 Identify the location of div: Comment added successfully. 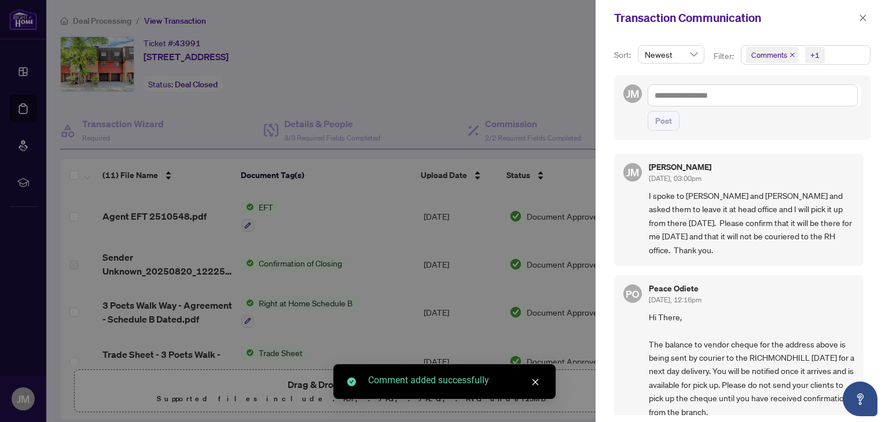
(455, 381).